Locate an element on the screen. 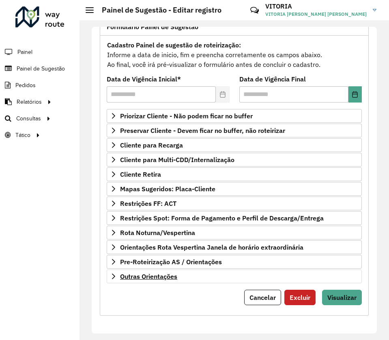 The image size is (389, 340). label: Data de Vigência Final is located at coordinates (273, 79).